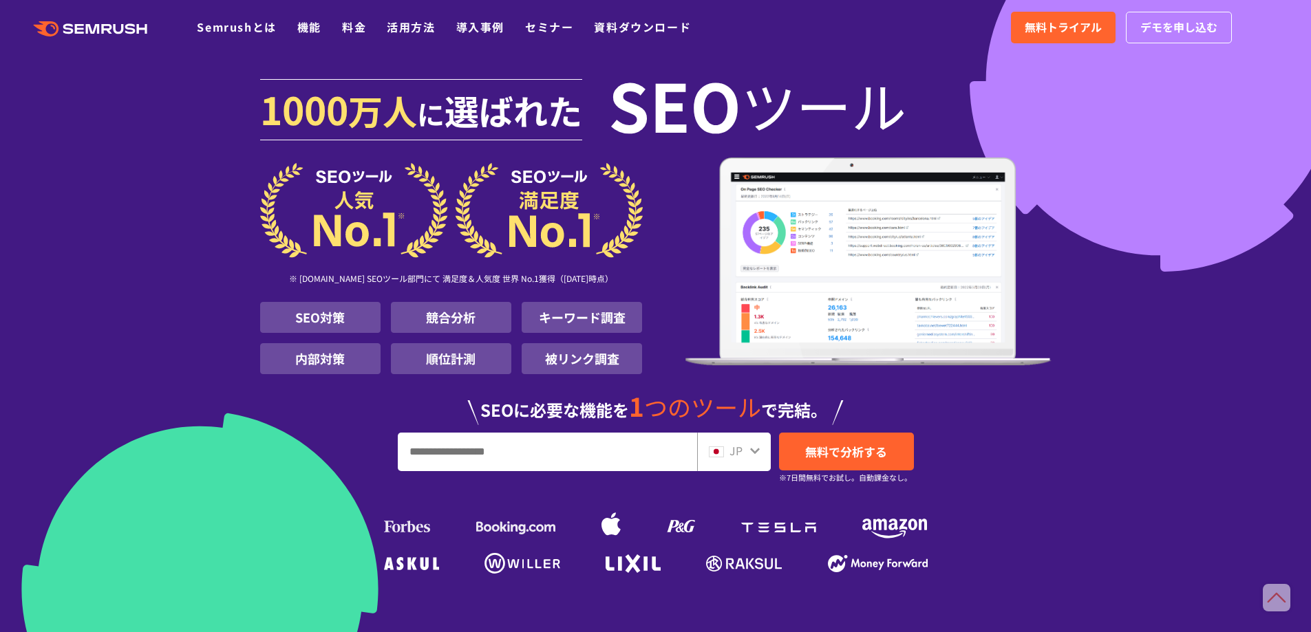 This screenshot has width=1311, height=632. I want to click on a: 機能, so click(309, 27).